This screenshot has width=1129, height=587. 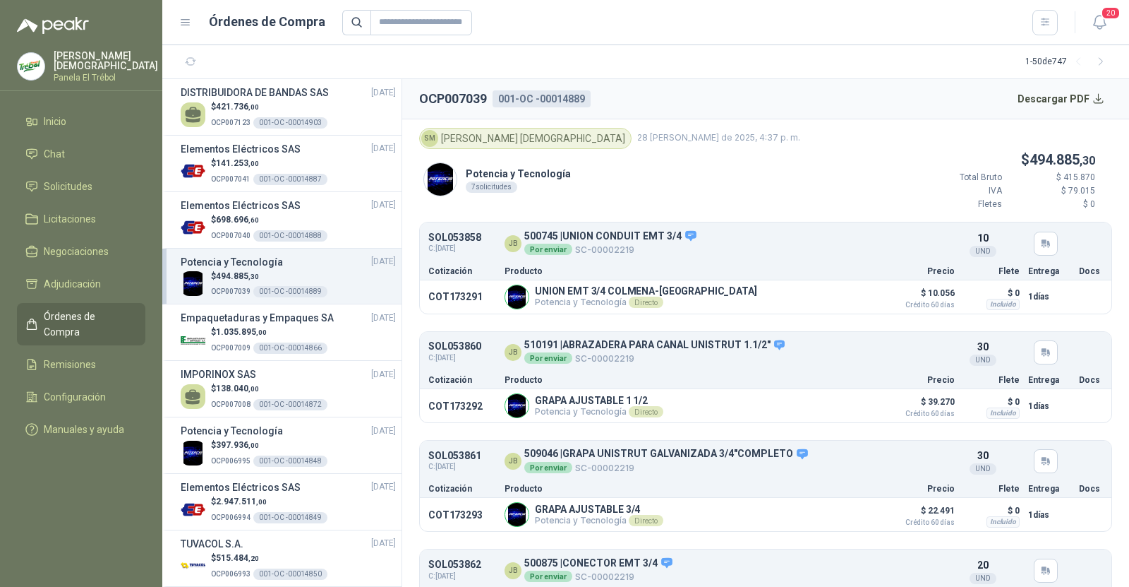 What do you see at coordinates (646, 411) in the screenshot?
I see `div: Directo` at bounding box center [646, 411].